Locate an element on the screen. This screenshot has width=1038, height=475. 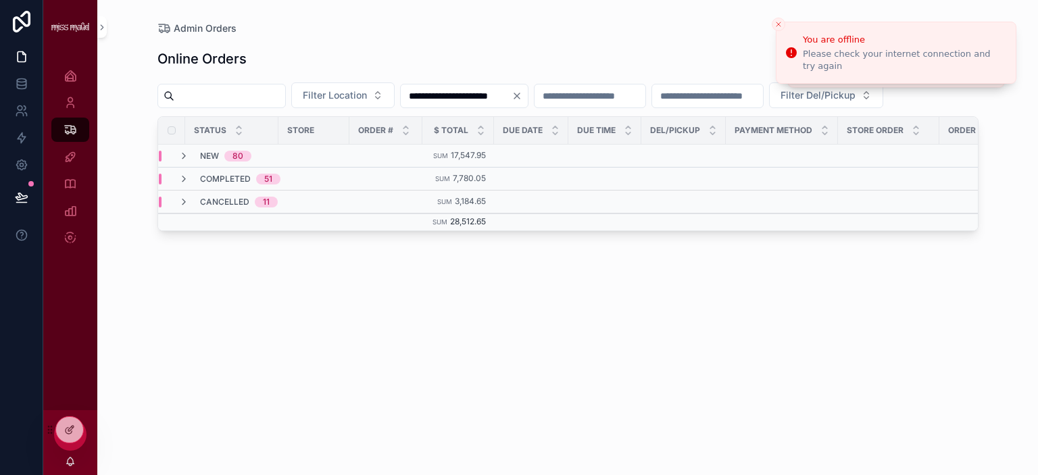
span: Store Order is located at coordinates (875, 130).